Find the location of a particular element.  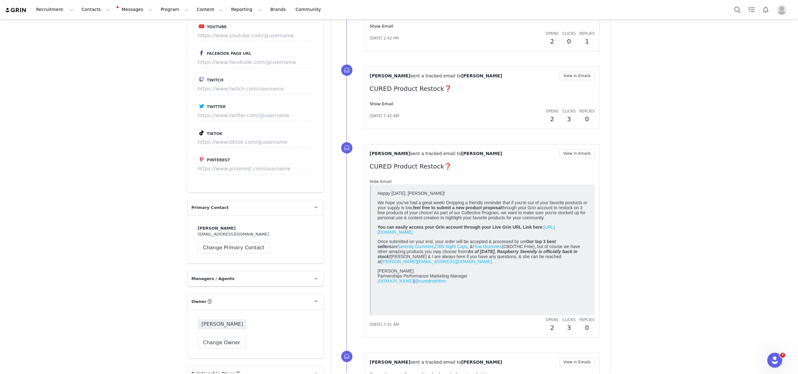

body: Rich Text Area. Press ALT-0 for help. is located at coordinates (131, 8).